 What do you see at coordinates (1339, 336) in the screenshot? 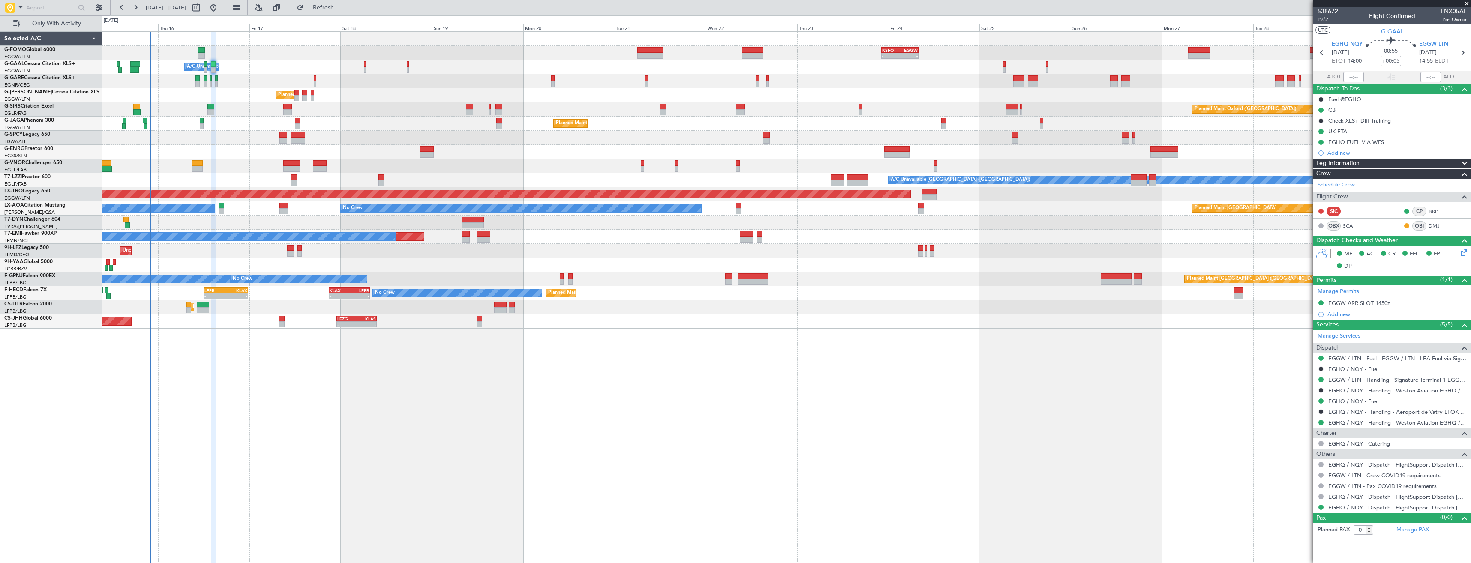
I see `a: Manage Services` at bounding box center [1339, 336].